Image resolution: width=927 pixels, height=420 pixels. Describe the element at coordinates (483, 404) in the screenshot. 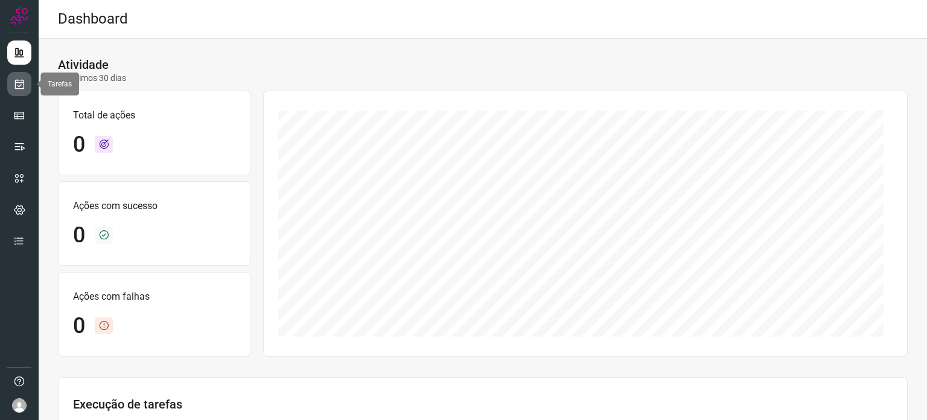

I see `h3: Execução de tarefas` at that location.